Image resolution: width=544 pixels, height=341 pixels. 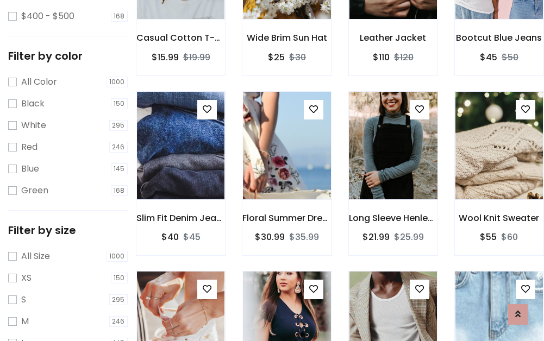 What do you see at coordinates (393, 37) in the screenshot?
I see `h6: Leather Jacket` at bounding box center [393, 37].